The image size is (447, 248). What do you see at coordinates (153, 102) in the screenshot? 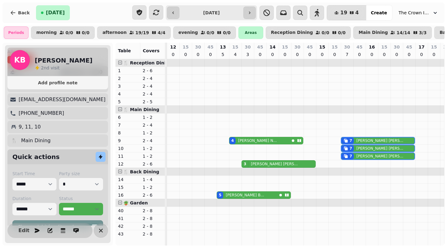
I see `p: 2 - 5` at bounding box center [153, 102].